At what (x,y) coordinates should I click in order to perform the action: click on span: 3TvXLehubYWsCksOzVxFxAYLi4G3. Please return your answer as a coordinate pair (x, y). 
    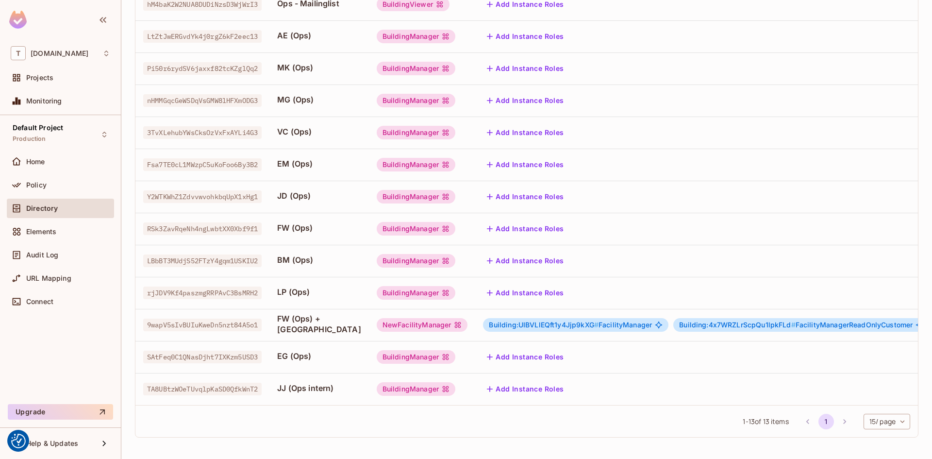
    Looking at the image, I should click on (202, 133).